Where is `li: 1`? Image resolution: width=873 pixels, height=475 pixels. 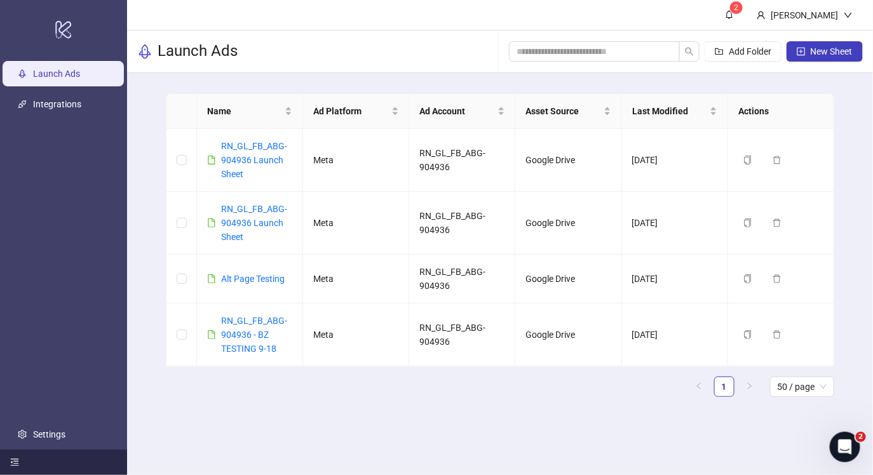
li: 1 is located at coordinates (724, 387).